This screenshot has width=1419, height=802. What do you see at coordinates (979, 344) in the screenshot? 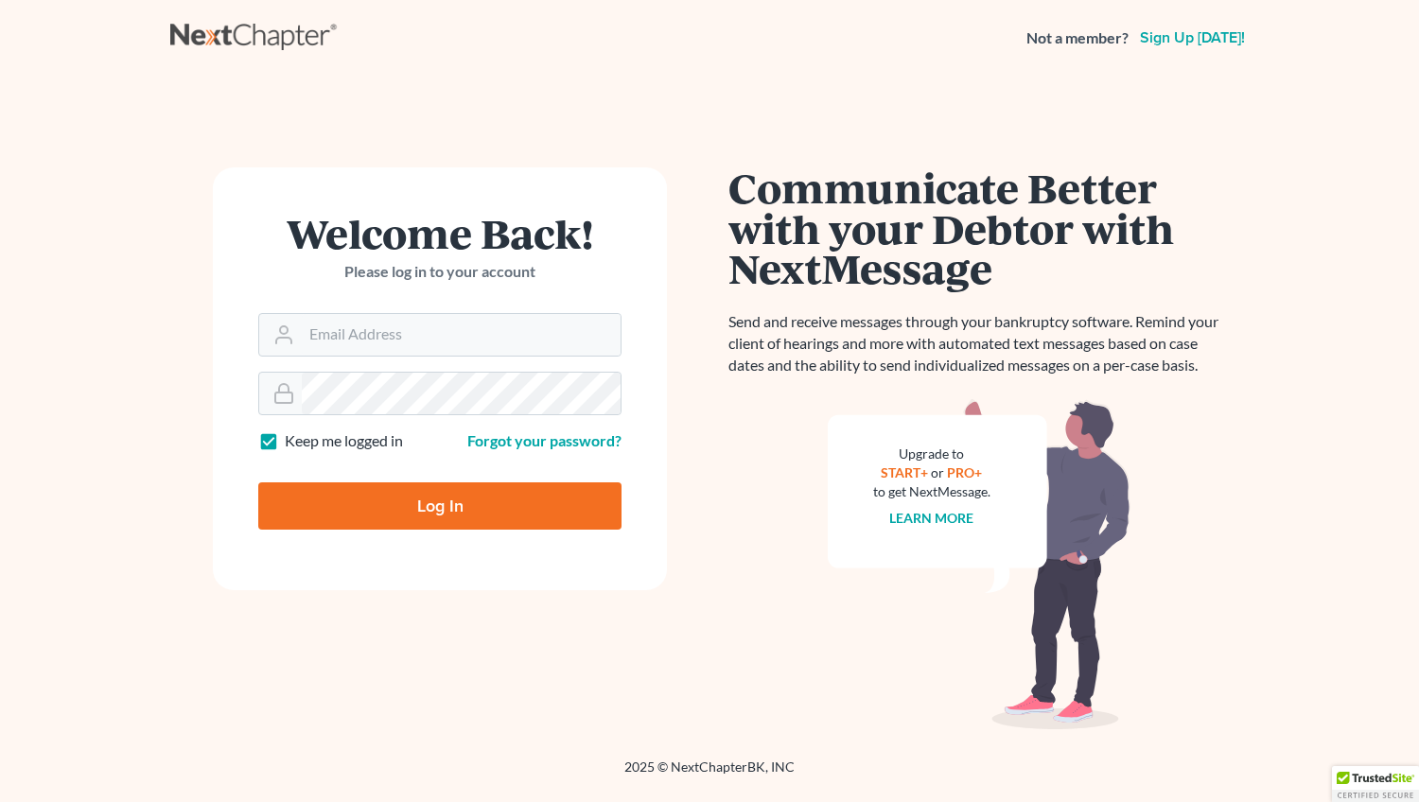
I see `p: Send and receive messages through your bankruptcy software. Remind your client of hearings and mo...` at bounding box center [979, 344].